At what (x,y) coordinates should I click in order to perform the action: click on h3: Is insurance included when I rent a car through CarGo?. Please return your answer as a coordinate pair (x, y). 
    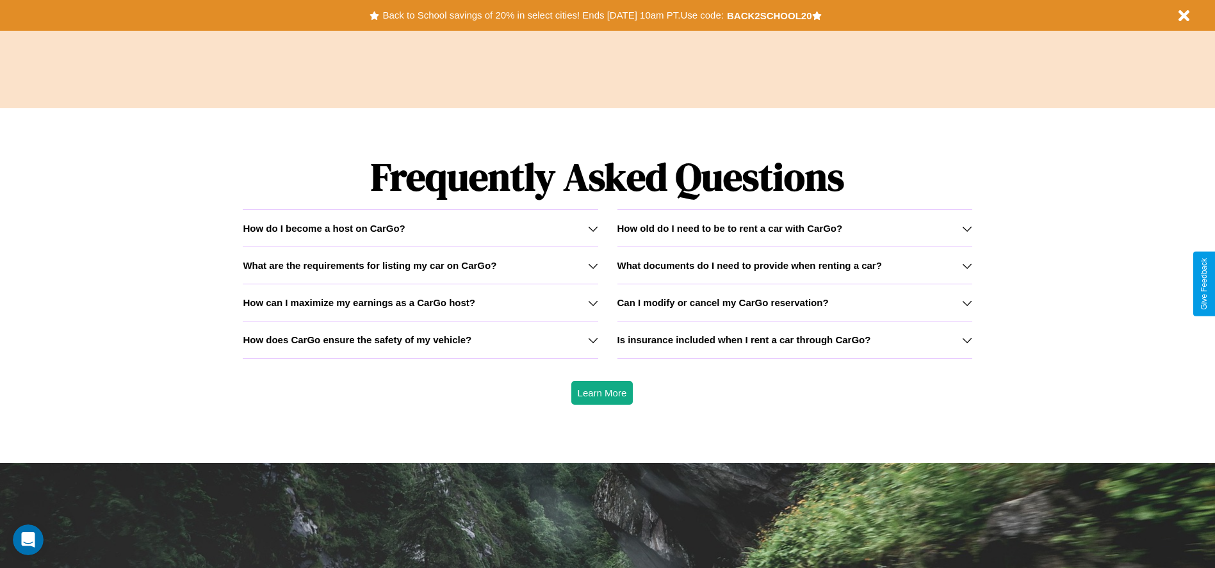
    Looking at the image, I should click on (744, 339).